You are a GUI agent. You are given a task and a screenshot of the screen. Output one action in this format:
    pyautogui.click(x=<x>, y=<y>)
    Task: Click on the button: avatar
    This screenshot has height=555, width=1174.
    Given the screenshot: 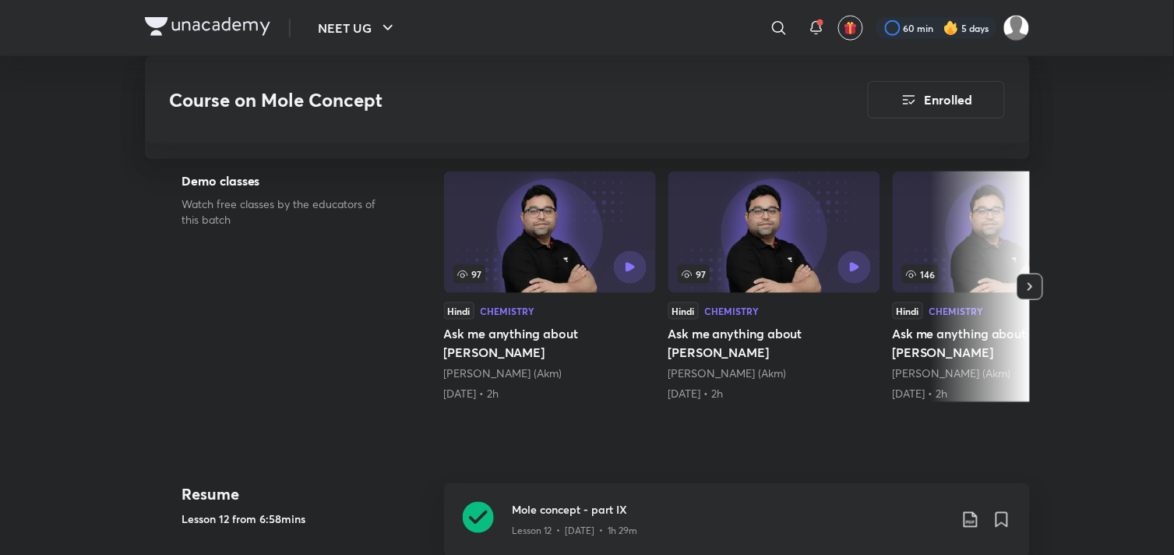 What is the action you would take?
    pyautogui.click(x=850, y=28)
    